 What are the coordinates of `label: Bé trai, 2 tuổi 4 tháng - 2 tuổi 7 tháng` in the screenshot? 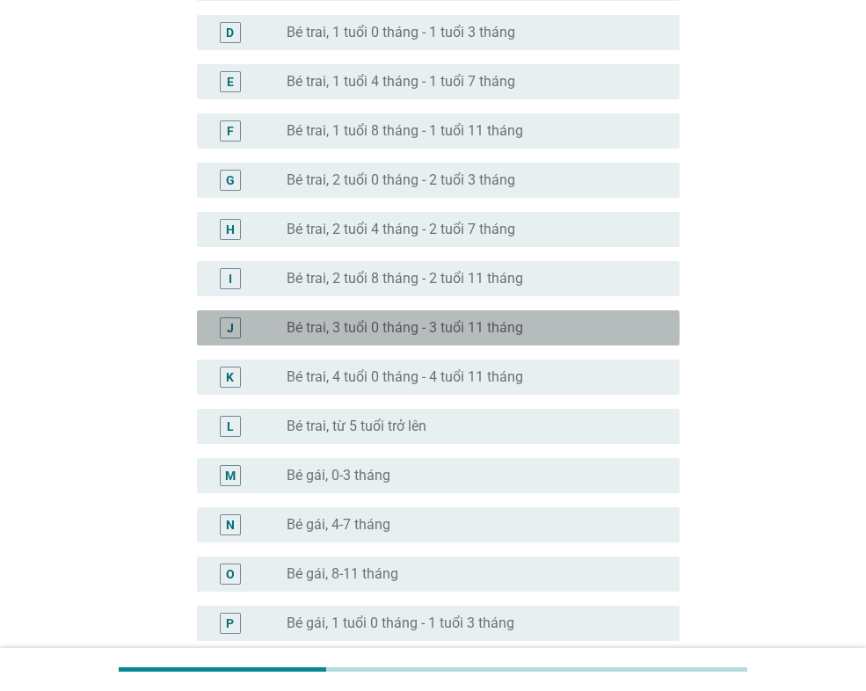 It's located at (401, 230).